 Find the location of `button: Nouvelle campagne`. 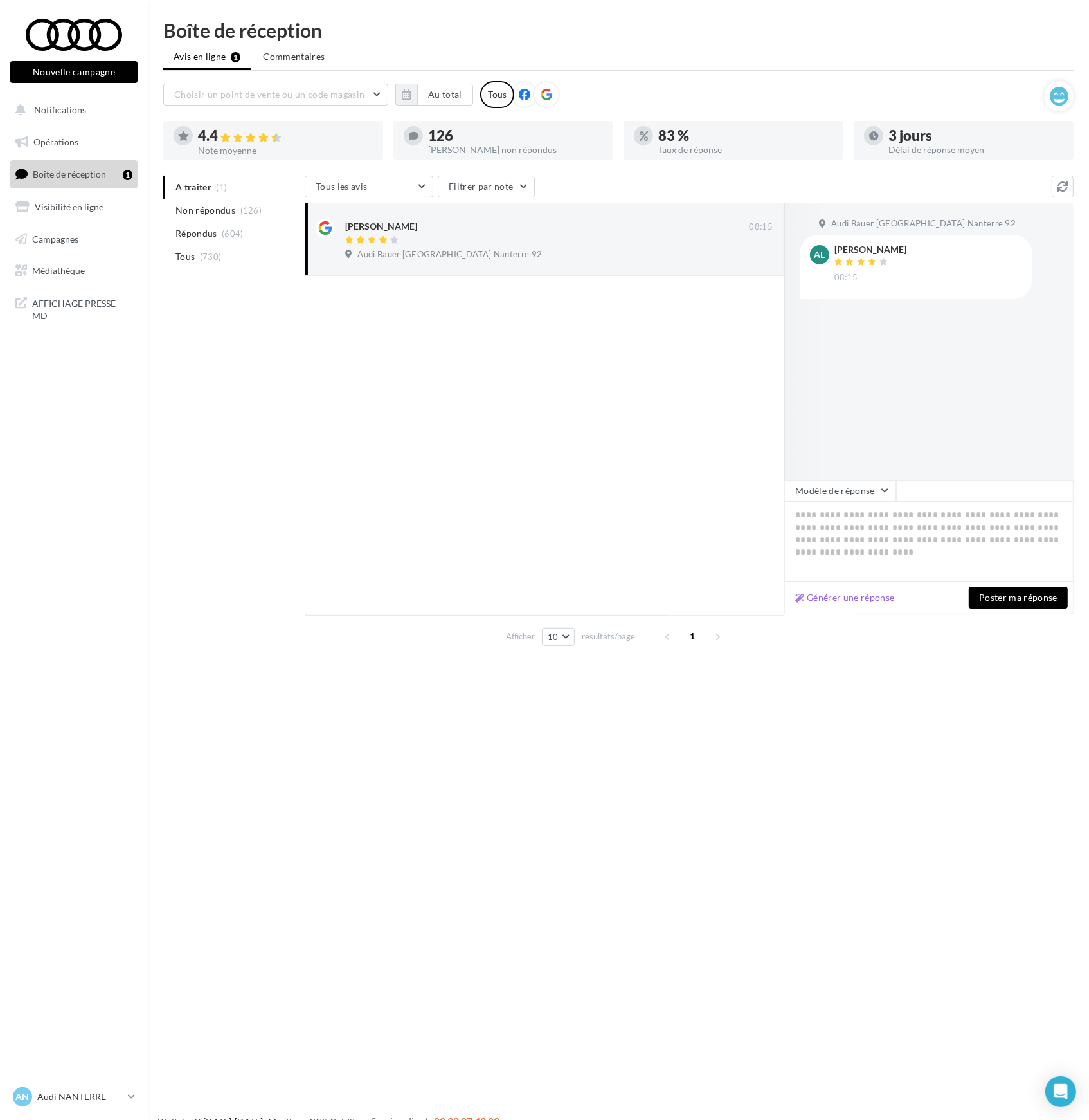

button: Nouvelle campagne is located at coordinates (74, 72).